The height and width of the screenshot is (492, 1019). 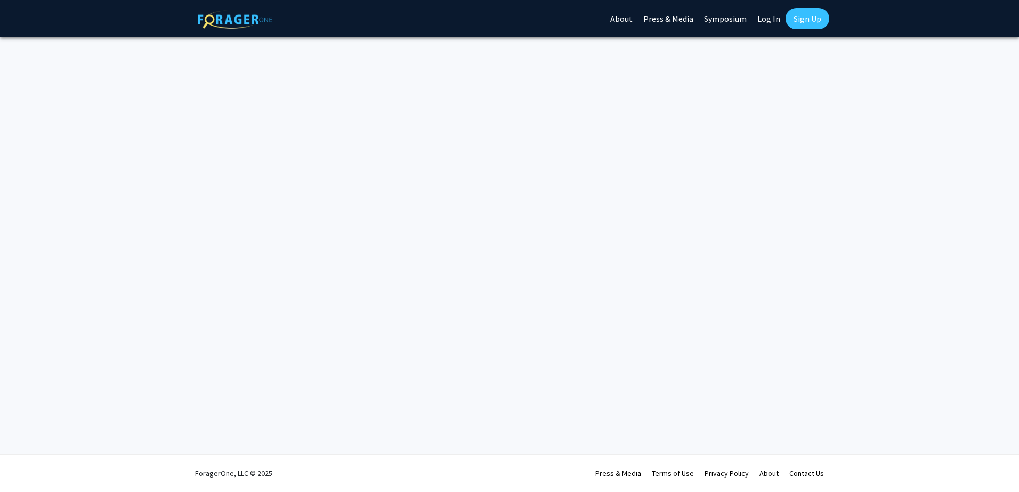 What do you see at coordinates (769, 474) in the screenshot?
I see `a: About` at bounding box center [769, 474].